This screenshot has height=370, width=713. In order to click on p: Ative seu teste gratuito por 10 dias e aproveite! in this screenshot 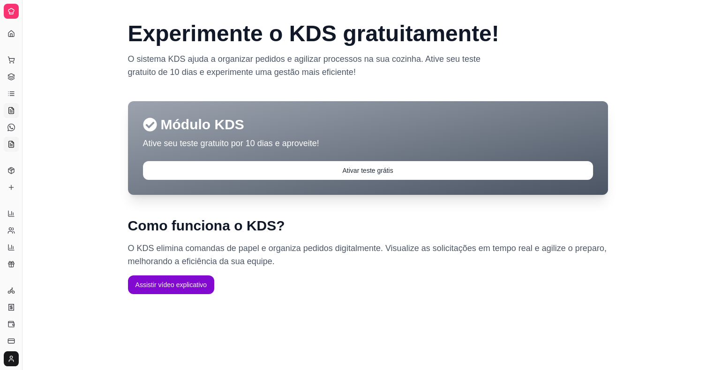, I will do `click(368, 143)`.